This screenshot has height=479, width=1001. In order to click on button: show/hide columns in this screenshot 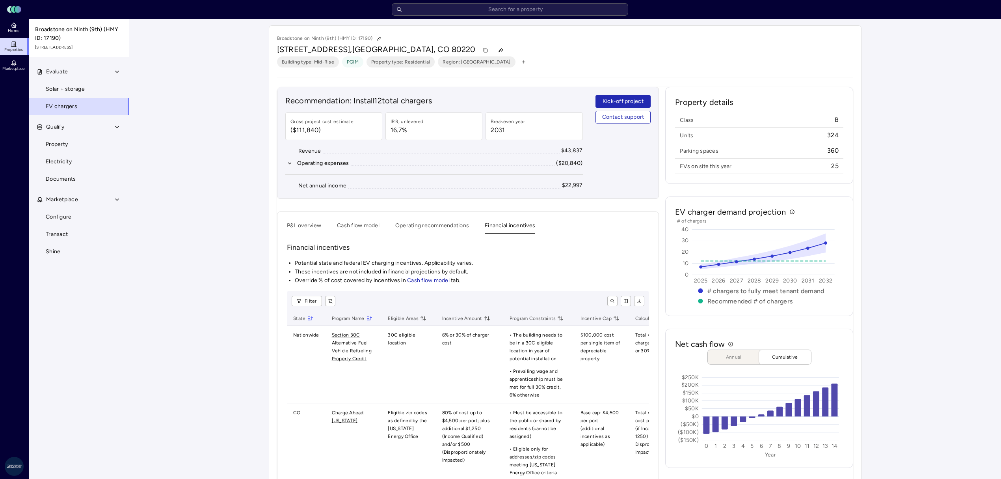, I will do `click(626, 301)`.